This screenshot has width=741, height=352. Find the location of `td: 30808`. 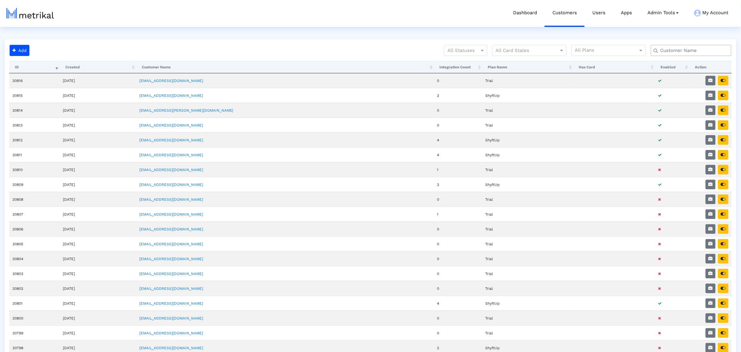

td: 30808 is located at coordinates (34, 199).